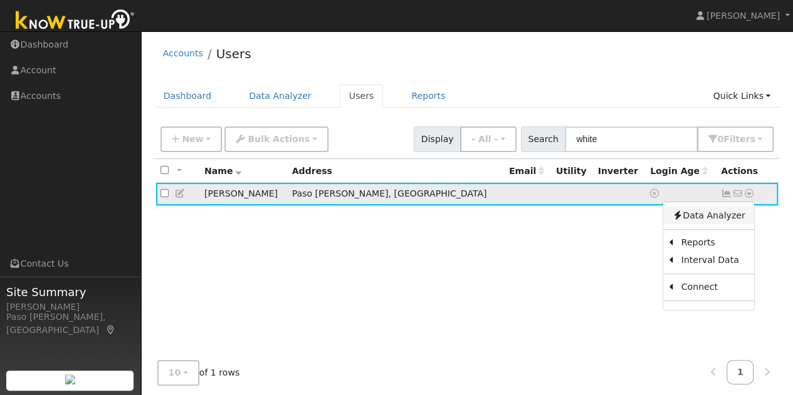  Describe the element at coordinates (75, 21) in the screenshot. I see `img: Know True-Up` at that location.